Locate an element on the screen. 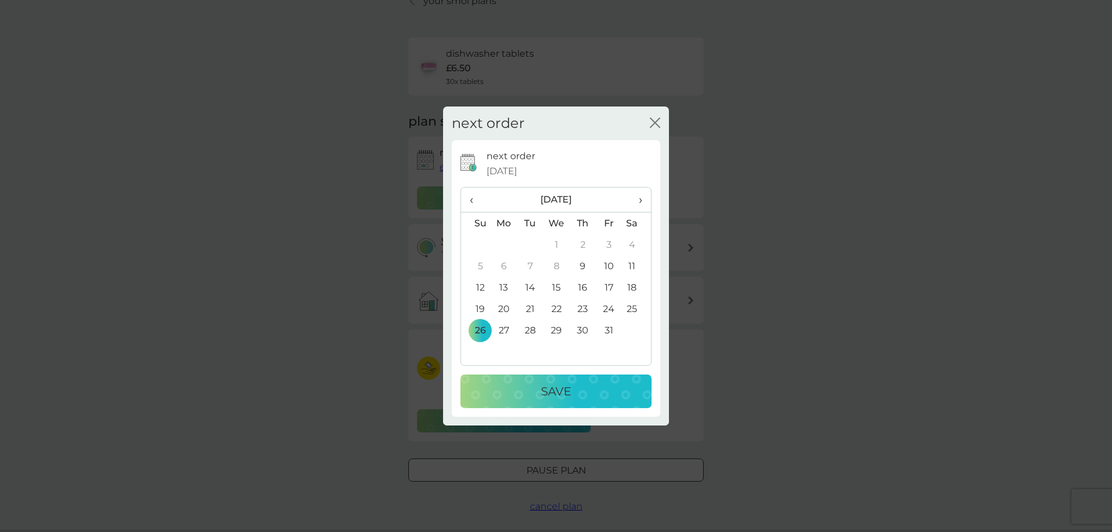 Image resolution: width=1112 pixels, height=532 pixels. td: 1 is located at coordinates (557, 244).